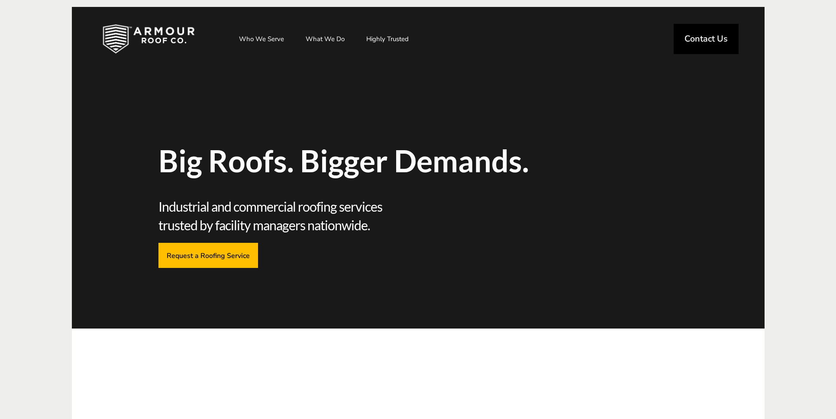 The image size is (836, 419). Describe the element at coordinates (706, 39) in the screenshot. I see `span: Contact Us` at that location.